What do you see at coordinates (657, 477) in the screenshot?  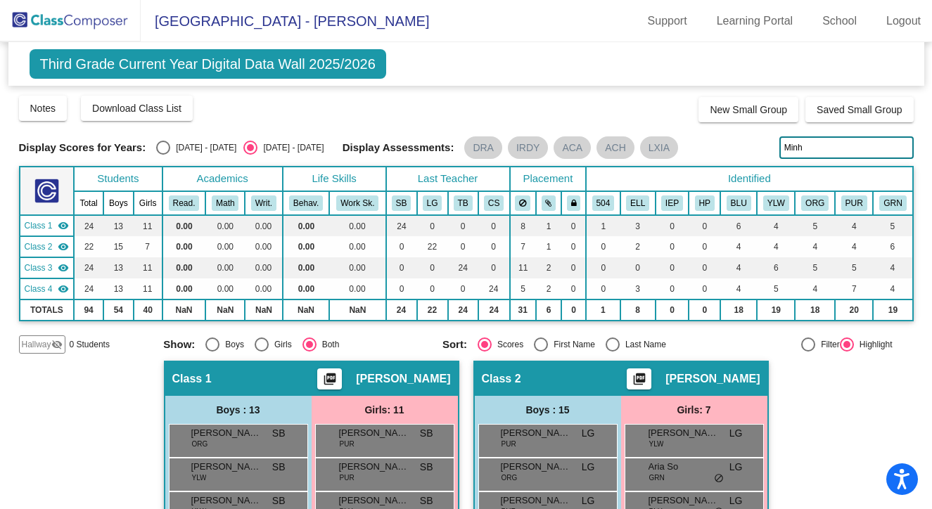 I see `span: GRN` at bounding box center [657, 477].